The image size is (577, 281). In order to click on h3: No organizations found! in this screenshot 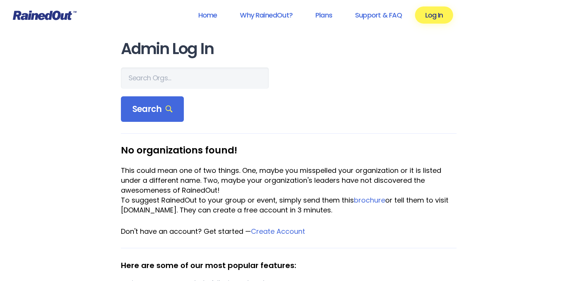, I will do `click(289, 150)`.